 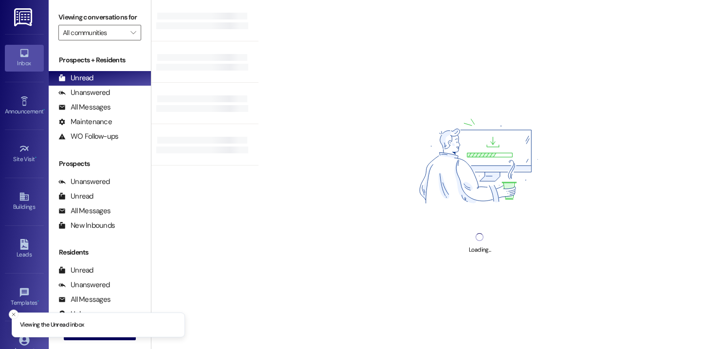 What do you see at coordinates (100, 252) in the screenshot?
I see `div: Residents` at bounding box center [100, 252].